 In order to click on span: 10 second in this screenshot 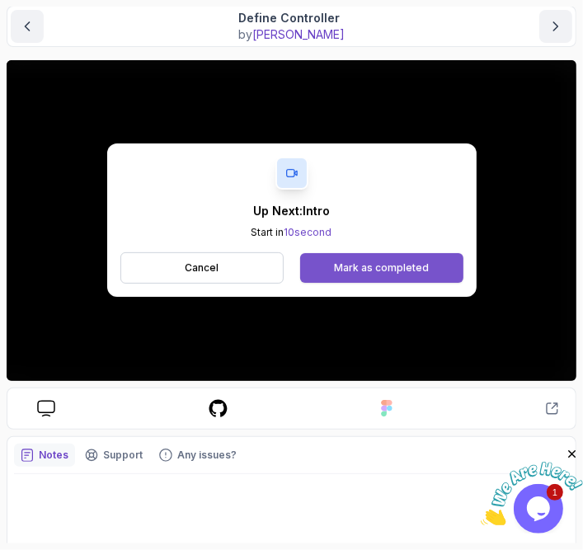, I will do `click(308, 232)`.